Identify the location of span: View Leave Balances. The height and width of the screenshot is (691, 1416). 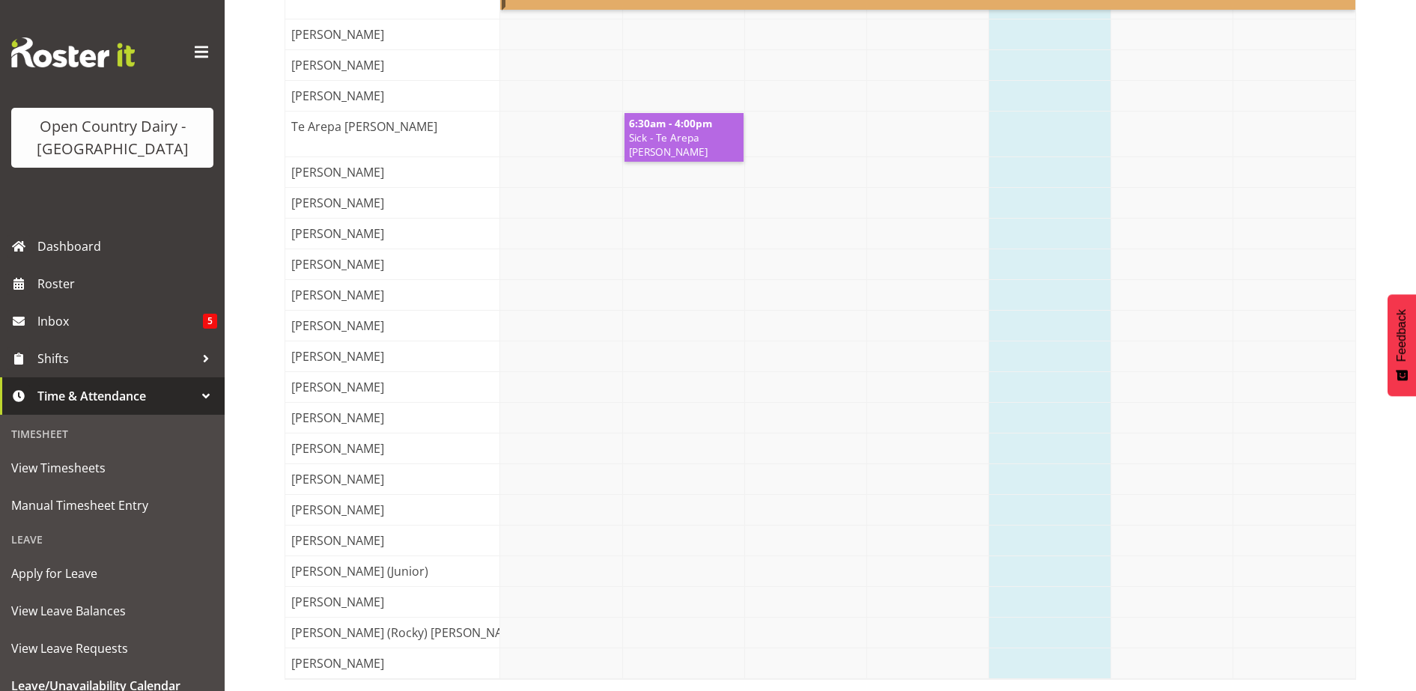
(112, 611).